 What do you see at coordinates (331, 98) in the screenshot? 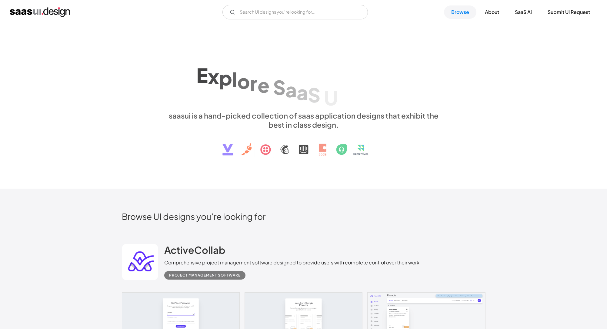
I see `div: U` at bounding box center [331, 98].